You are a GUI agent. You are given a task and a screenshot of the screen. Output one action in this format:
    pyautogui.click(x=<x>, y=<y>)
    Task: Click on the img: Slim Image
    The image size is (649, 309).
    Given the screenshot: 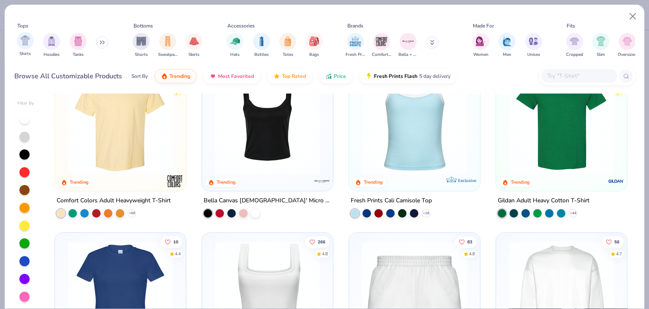 What is the action you would take?
    pyautogui.click(x=601, y=41)
    